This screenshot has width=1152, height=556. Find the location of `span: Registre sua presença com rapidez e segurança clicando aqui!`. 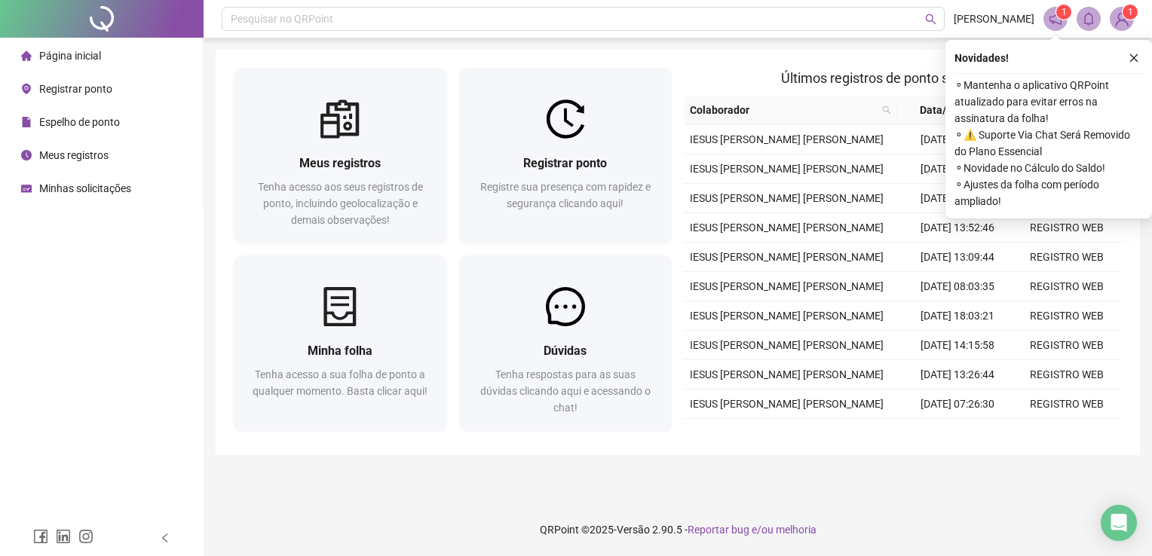

span: Registre sua presença com rapidez e segurança clicando aqui! is located at coordinates (565, 195).